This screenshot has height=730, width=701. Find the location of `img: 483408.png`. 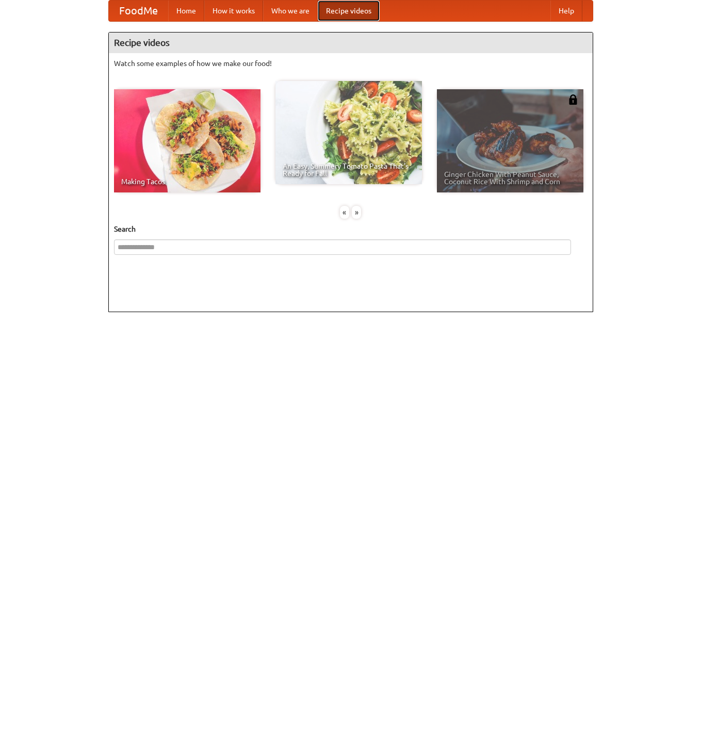

img: 483408.png is located at coordinates (573, 100).